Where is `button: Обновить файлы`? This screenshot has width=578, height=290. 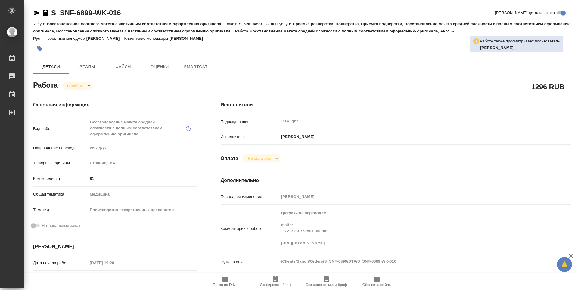 button: Обновить файлы is located at coordinates (377, 282).